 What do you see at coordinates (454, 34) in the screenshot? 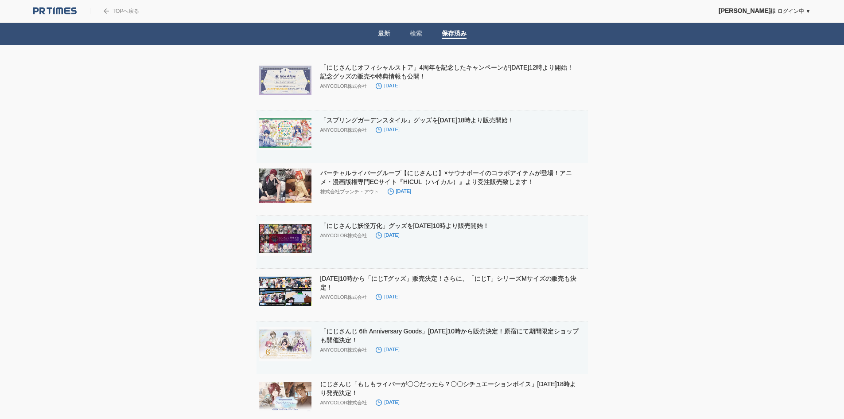
I see `a: 保存済み` at bounding box center [454, 34].